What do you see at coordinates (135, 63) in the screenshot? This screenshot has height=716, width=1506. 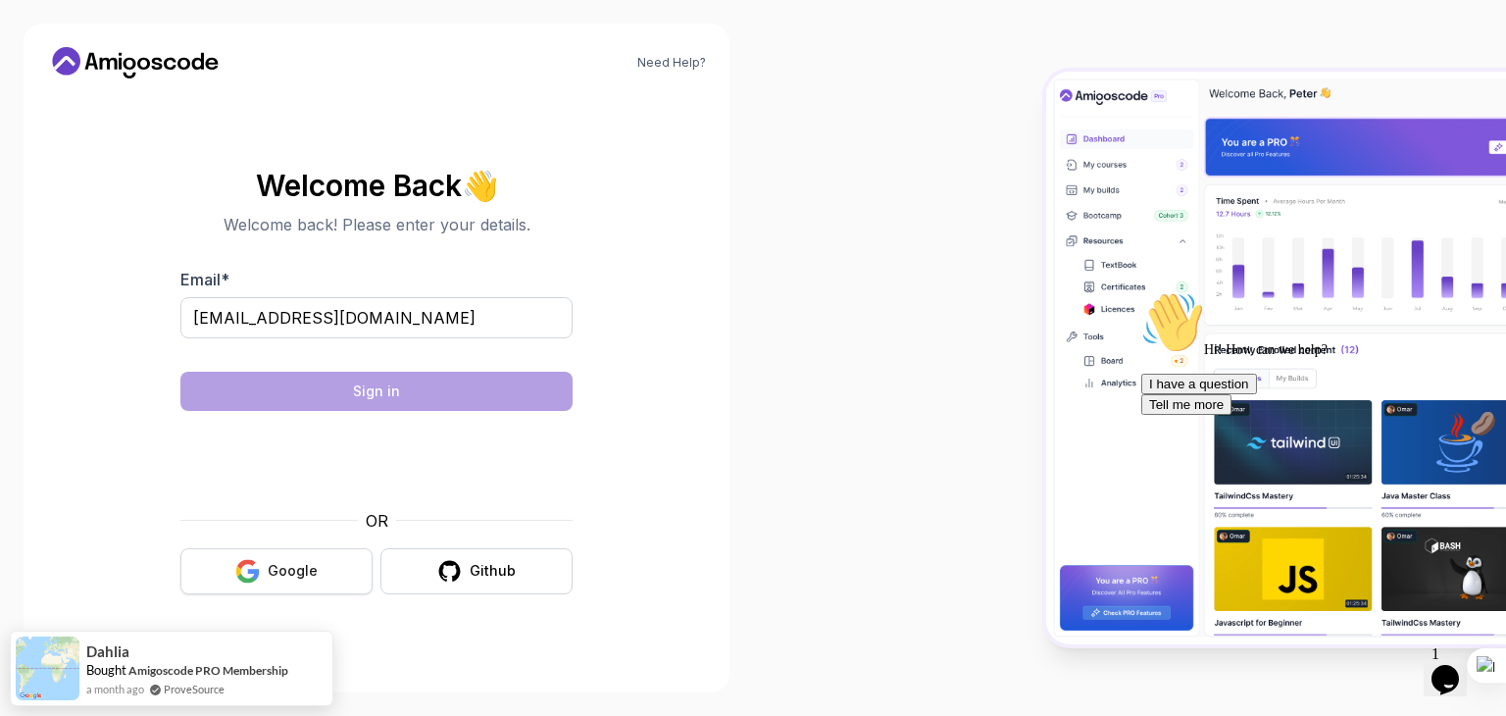 I see `a: Home link` at bounding box center [135, 63].